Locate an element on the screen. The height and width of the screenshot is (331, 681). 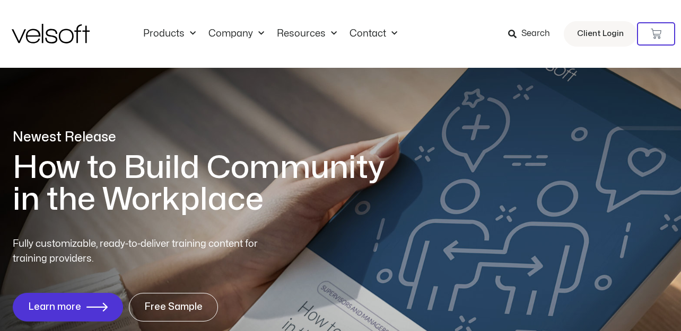
a: Search is located at coordinates (532, 34).